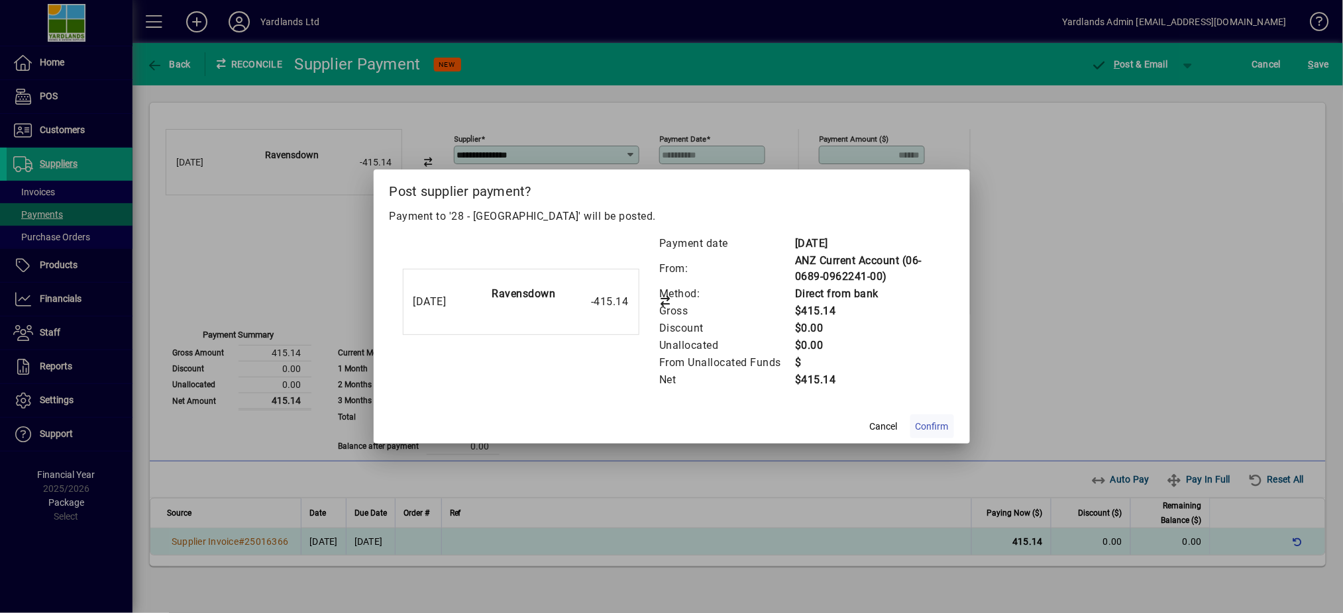 Image resolution: width=1343 pixels, height=613 pixels. Describe the element at coordinates (932, 427) in the screenshot. I see `span: Confirm` at that location.